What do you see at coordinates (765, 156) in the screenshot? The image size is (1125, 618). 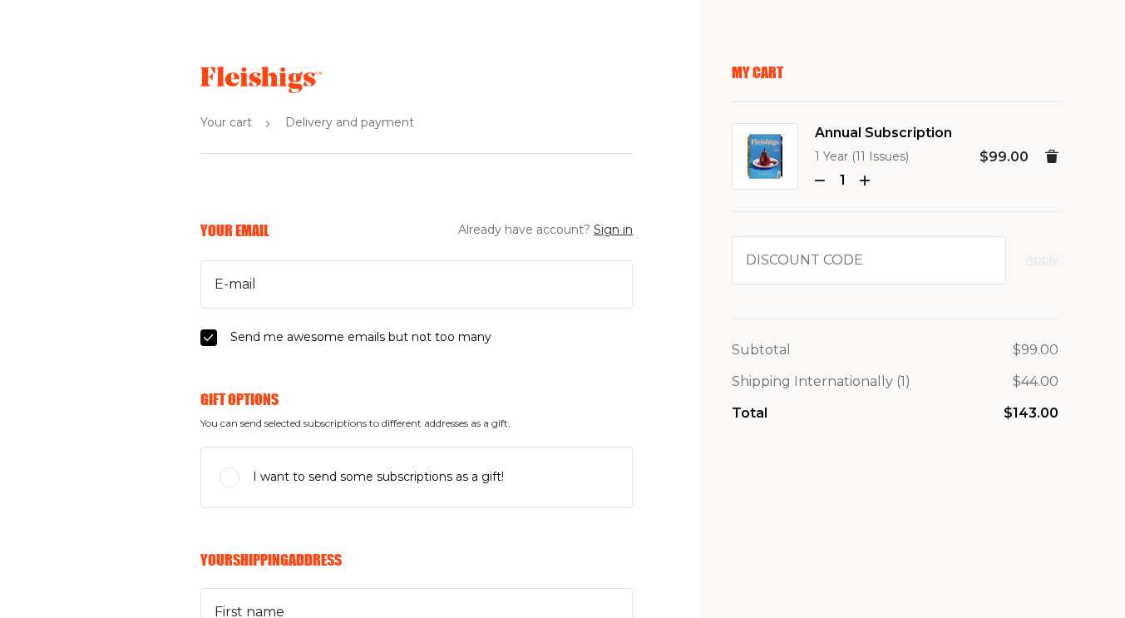 I see `img: Annual Subscription Image` at bounding box center [765, 156].